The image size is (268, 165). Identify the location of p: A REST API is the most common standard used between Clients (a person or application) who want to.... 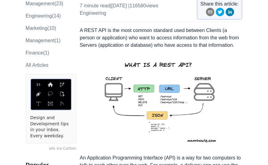
(161, 38).